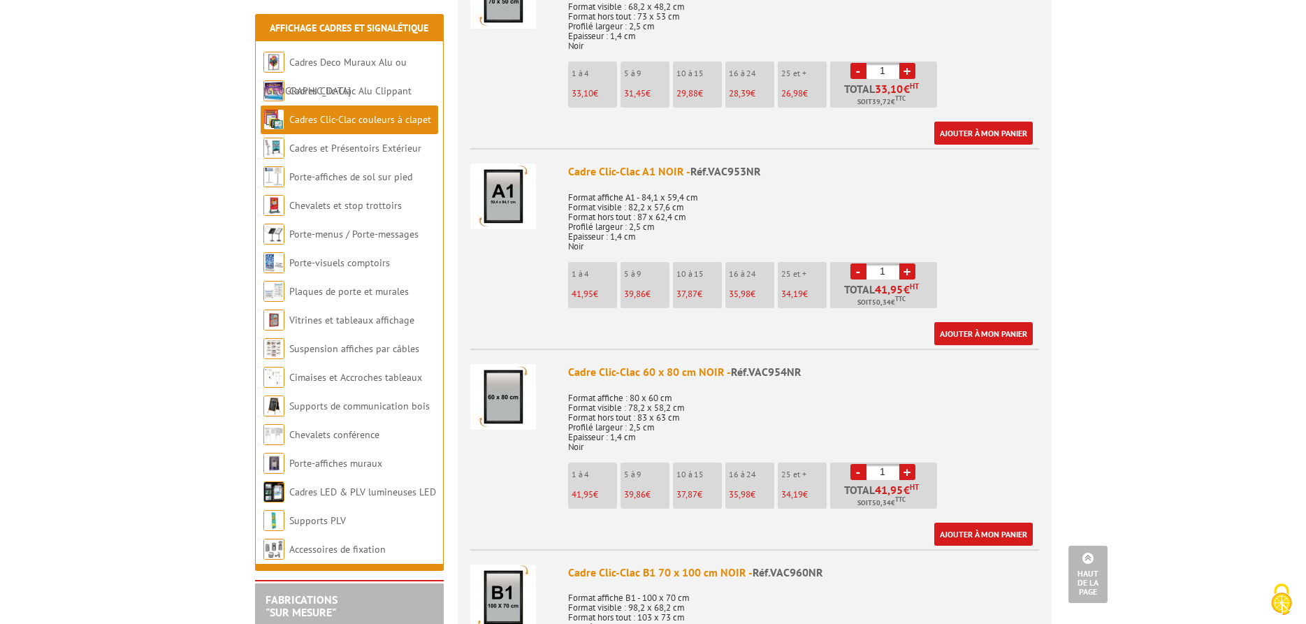  What do you see at coordinates (274, 406) in the screenshot?
I see `img: Supports de communication bois` at bounding box center [274, 406].